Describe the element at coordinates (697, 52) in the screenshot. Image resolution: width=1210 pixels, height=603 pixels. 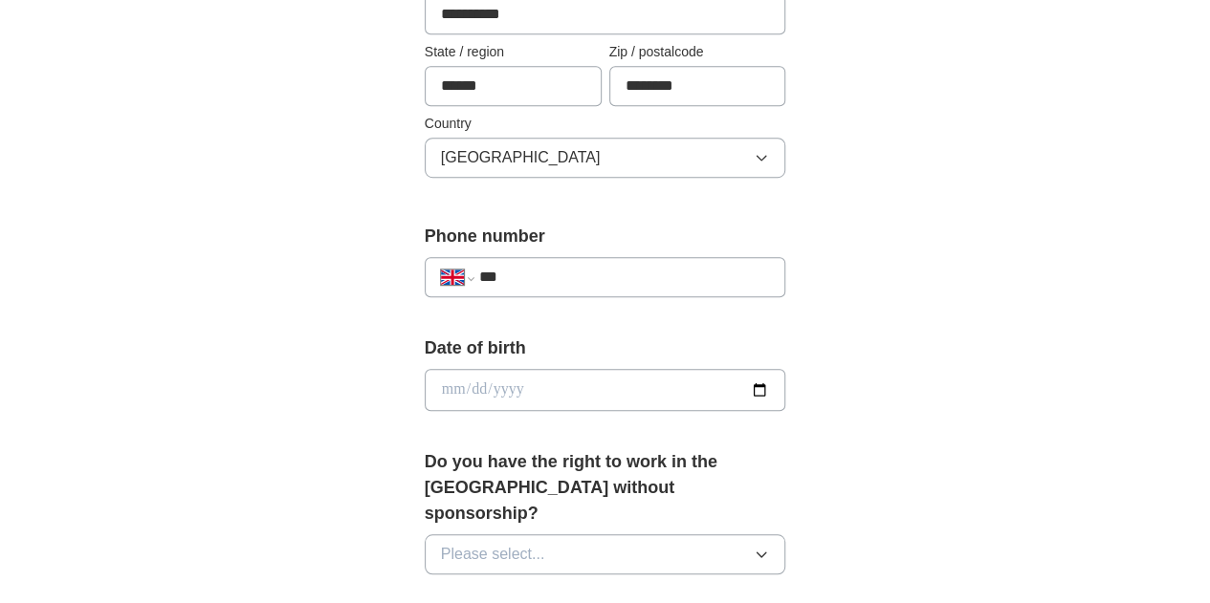
I see `label: Zip / postalcode` at that location.